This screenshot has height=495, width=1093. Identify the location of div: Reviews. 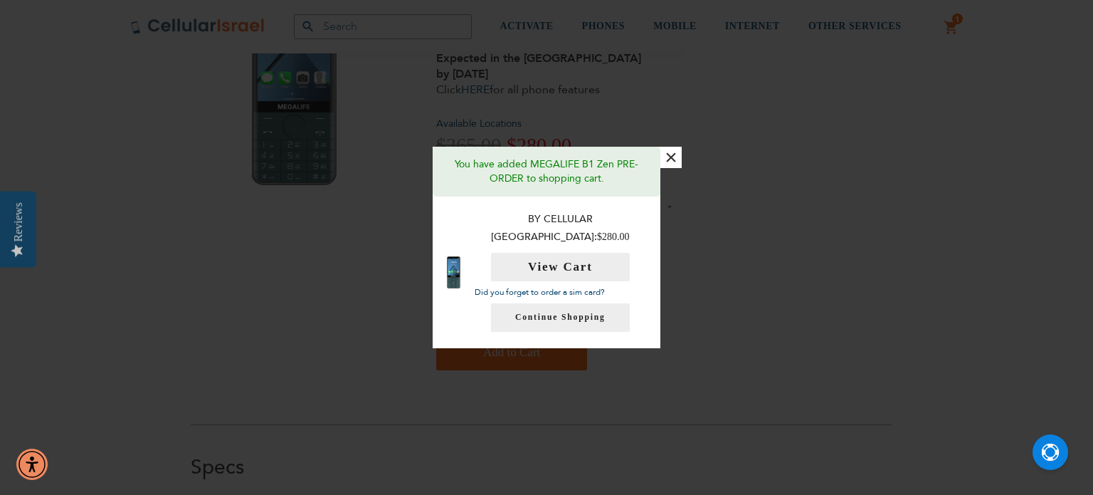
(19, 221).